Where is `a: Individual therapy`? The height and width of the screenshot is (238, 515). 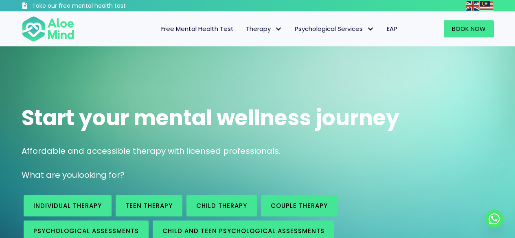
a: Individual therapy is located at coordinates (68, 206).